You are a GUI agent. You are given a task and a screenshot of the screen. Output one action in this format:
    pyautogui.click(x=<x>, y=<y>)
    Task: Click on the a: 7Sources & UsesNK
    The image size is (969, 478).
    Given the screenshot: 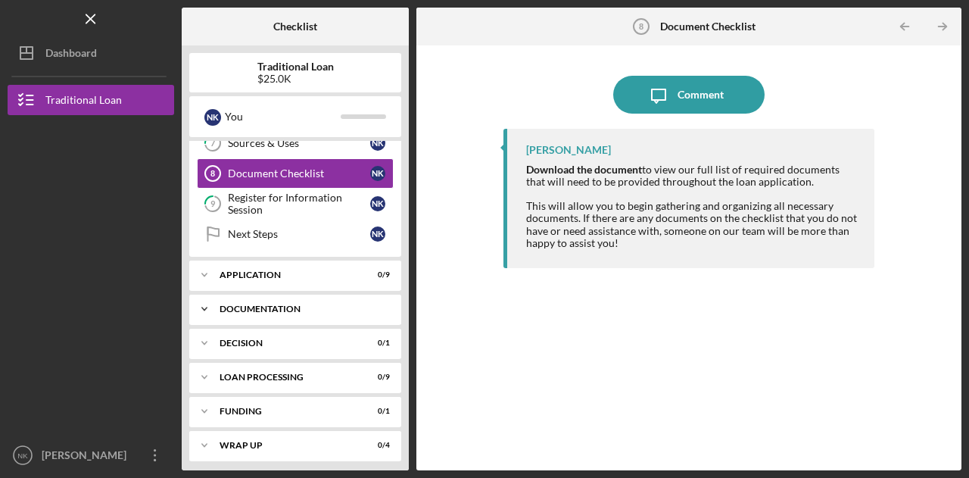 What is the action you would take?
    pyautogui.click(x=295, y=143)
    